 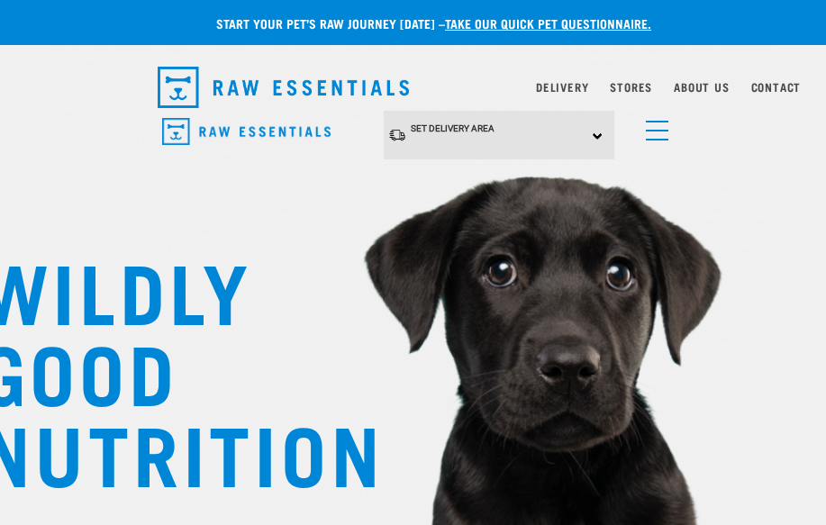 I want to click on span: Set Delivery Area, so click(x=452, y=128).